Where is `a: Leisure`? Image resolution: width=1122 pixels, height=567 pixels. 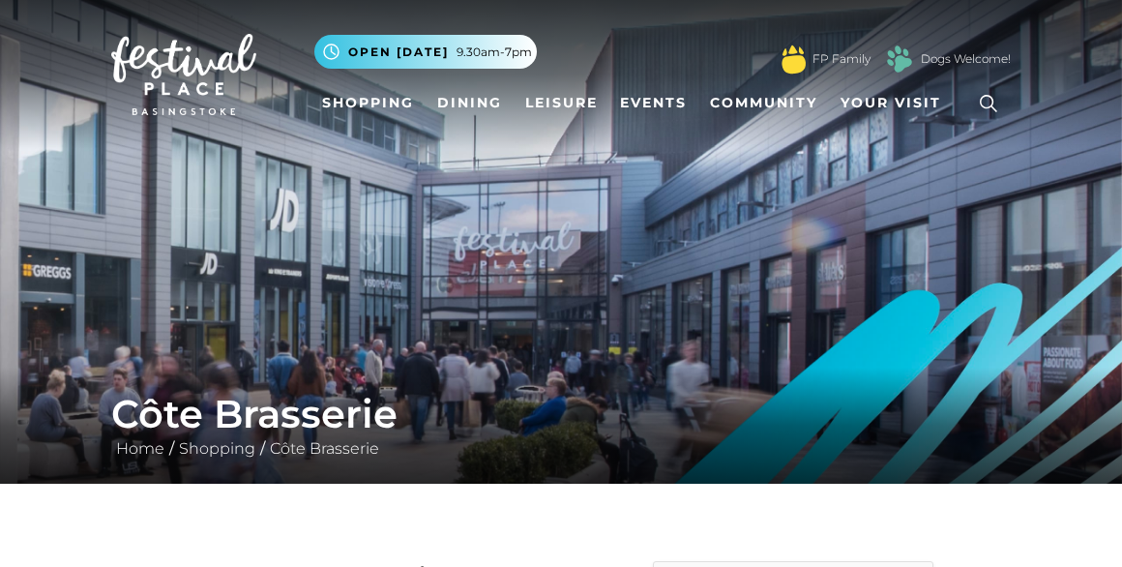 a: Leisure is located at coordinates (561, 103).